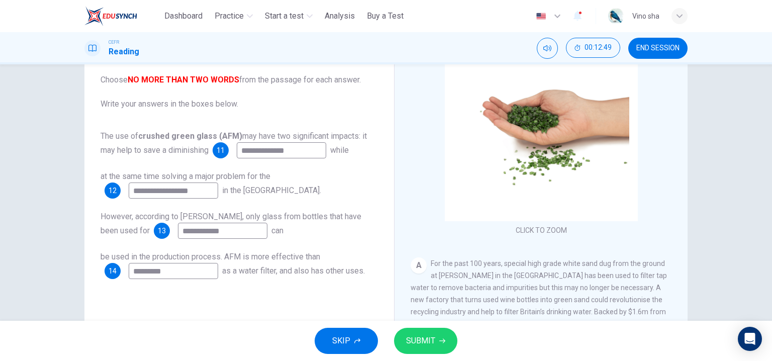  What do you see at coordinates (183, 79) in the screenshot?
I see `font: NO MORE THAN TWO WORDS` at bounding box center [183, 79].